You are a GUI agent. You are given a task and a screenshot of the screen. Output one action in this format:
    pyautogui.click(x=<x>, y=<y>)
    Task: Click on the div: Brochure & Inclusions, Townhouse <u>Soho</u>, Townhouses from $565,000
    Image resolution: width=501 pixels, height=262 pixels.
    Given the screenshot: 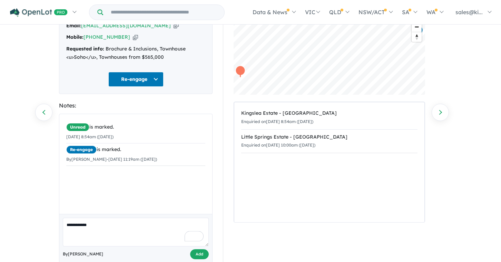 What is the action you would take?
    pyautogui.click(x=136, y=53)
    